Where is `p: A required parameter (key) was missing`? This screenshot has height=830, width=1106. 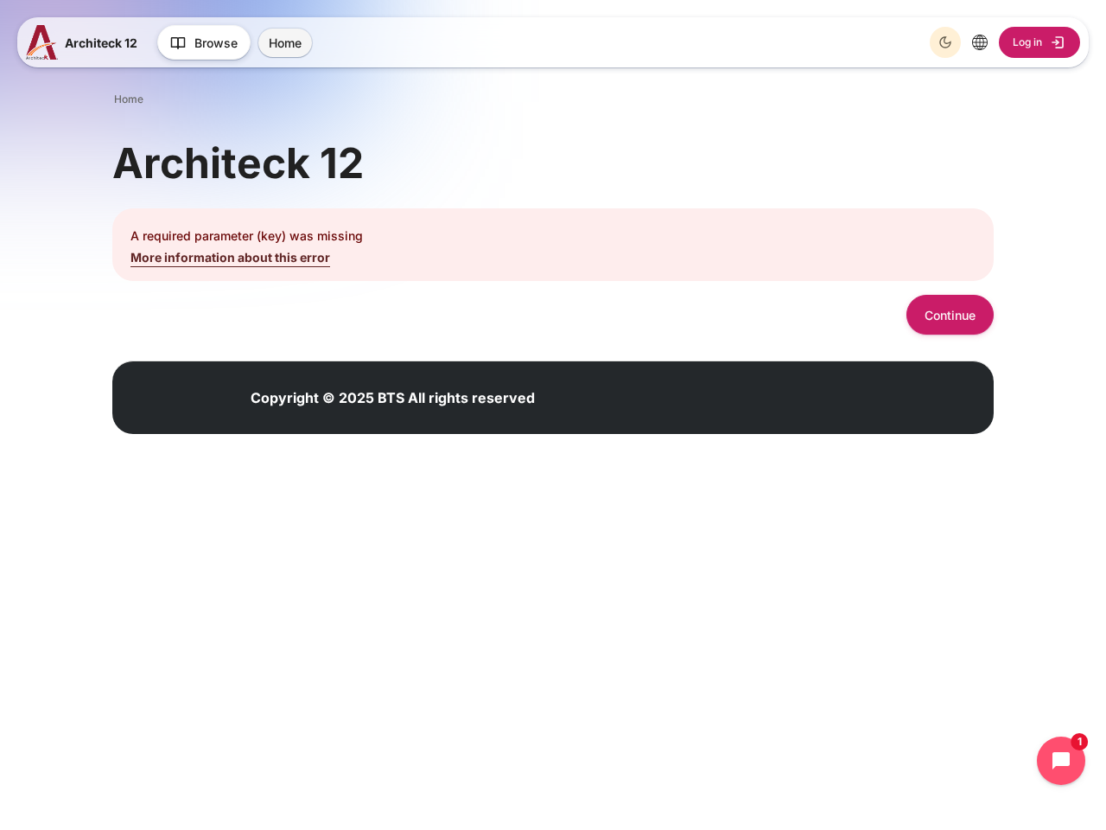 p: A required parameter (key) was missing is located at coordinates (553, 235).